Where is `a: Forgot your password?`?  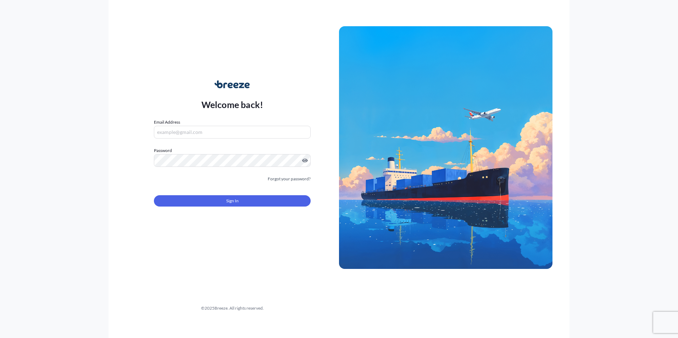
a: Forgot your password? is located at coordinates (289, 179).